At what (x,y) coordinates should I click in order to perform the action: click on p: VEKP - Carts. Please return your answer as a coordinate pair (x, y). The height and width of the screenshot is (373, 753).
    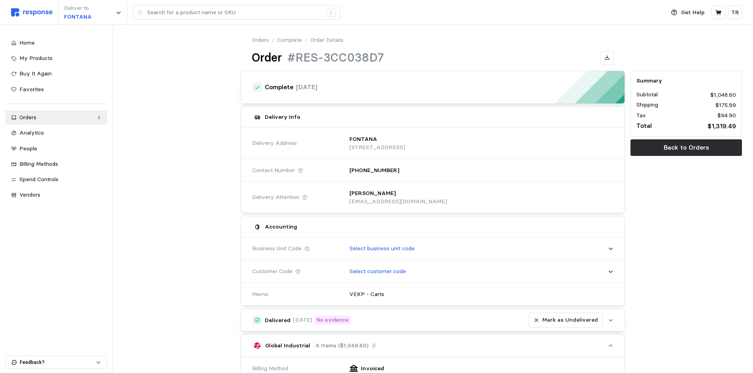
    Looking at the image, I should click on (367, 295).